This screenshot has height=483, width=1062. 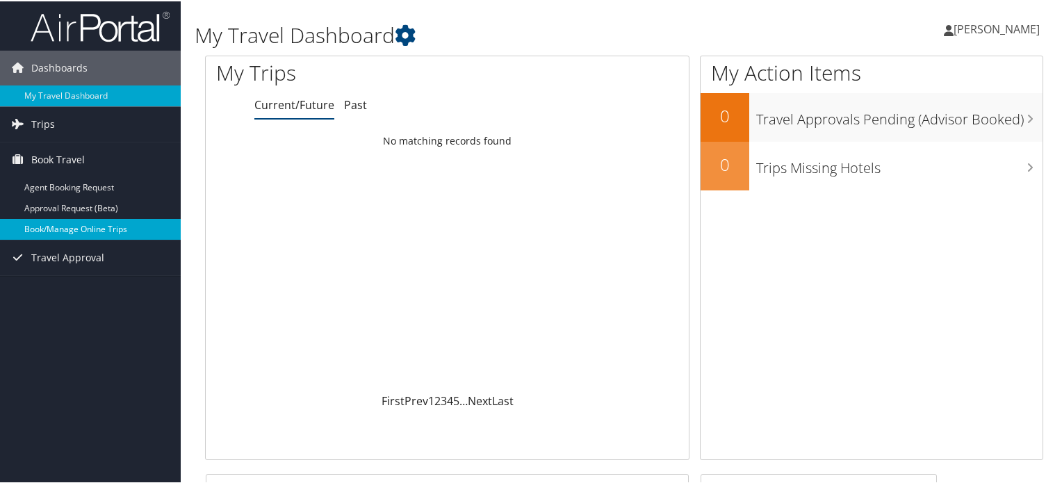 I want to click on span: Book Travel, so click(x=58, y=159).